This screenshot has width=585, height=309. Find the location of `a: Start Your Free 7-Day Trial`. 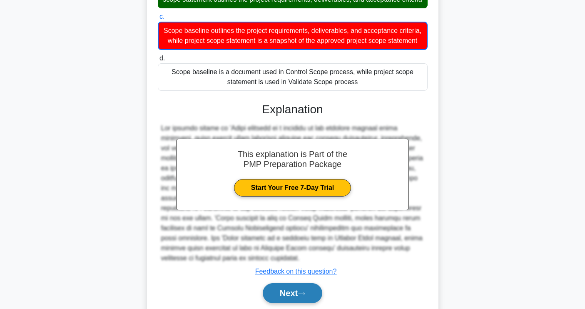

a: Start Your Free 7-Day Trial is located at coordinates (292, 188).